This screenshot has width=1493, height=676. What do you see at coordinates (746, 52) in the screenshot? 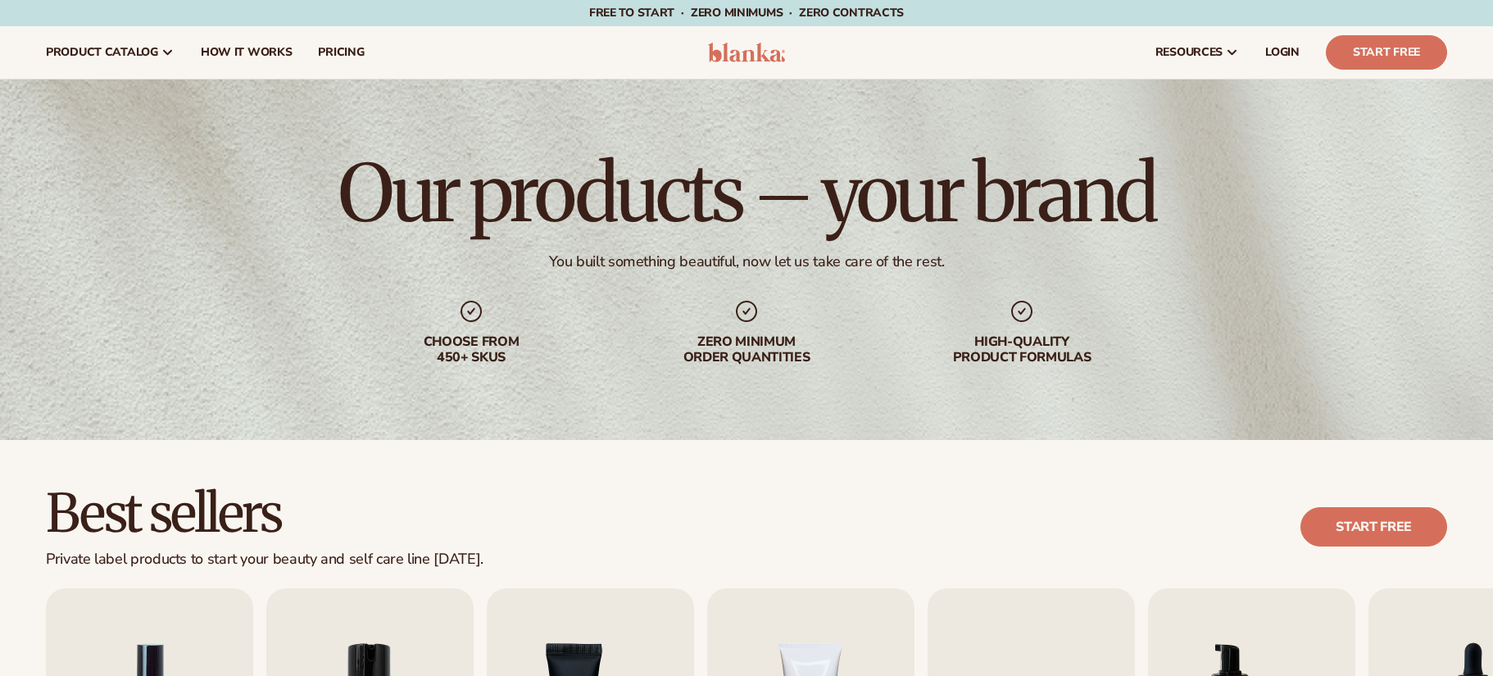
I see `img: logo` at bounding box center [746, 52].